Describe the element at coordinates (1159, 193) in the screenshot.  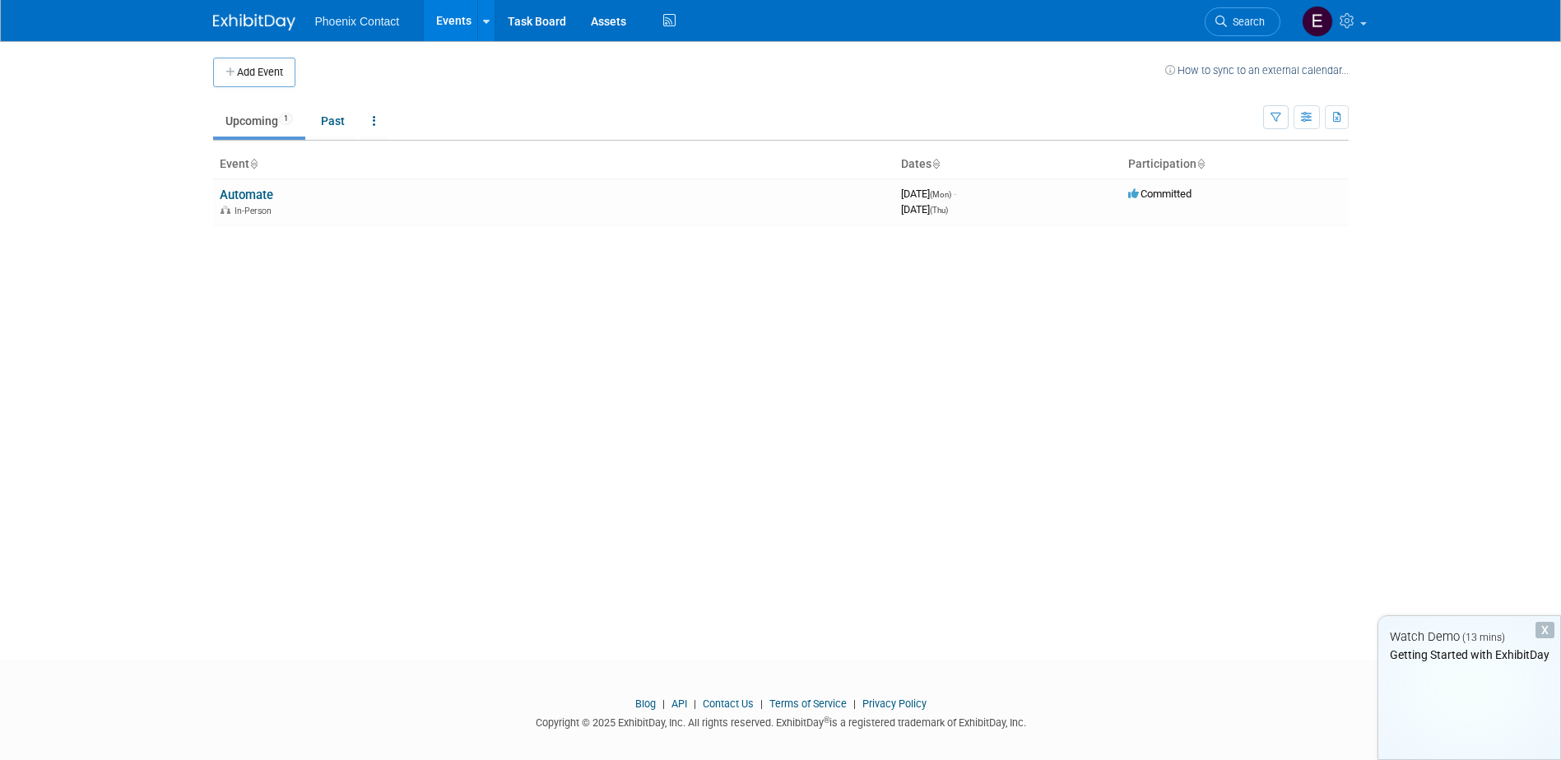
I see `span: Committed` at that location.